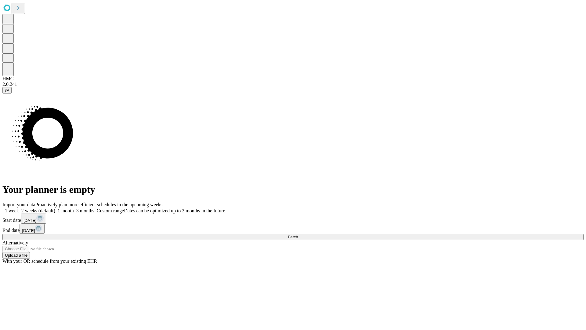 The height and width of the screenshot is (330, 586). I want to click on span: 2 weeks (default), so click(38, 210).